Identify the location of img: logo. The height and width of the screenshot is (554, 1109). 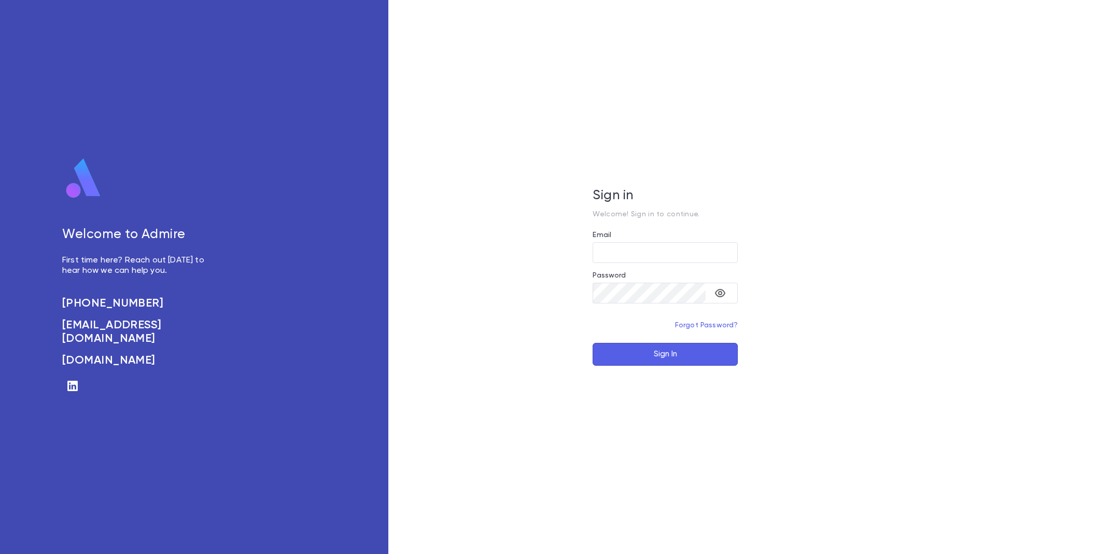
(83, 178).